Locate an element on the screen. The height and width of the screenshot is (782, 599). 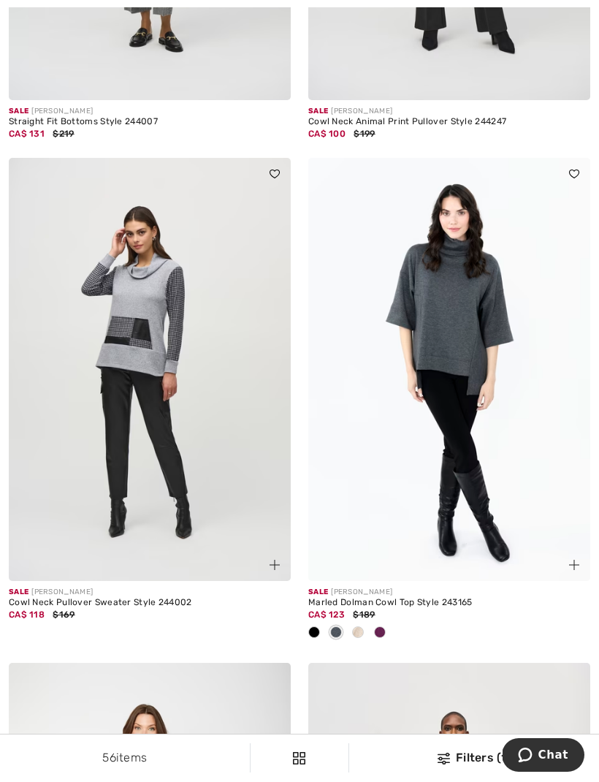
span: CA$ 131 is located at coordinates (26, 134).